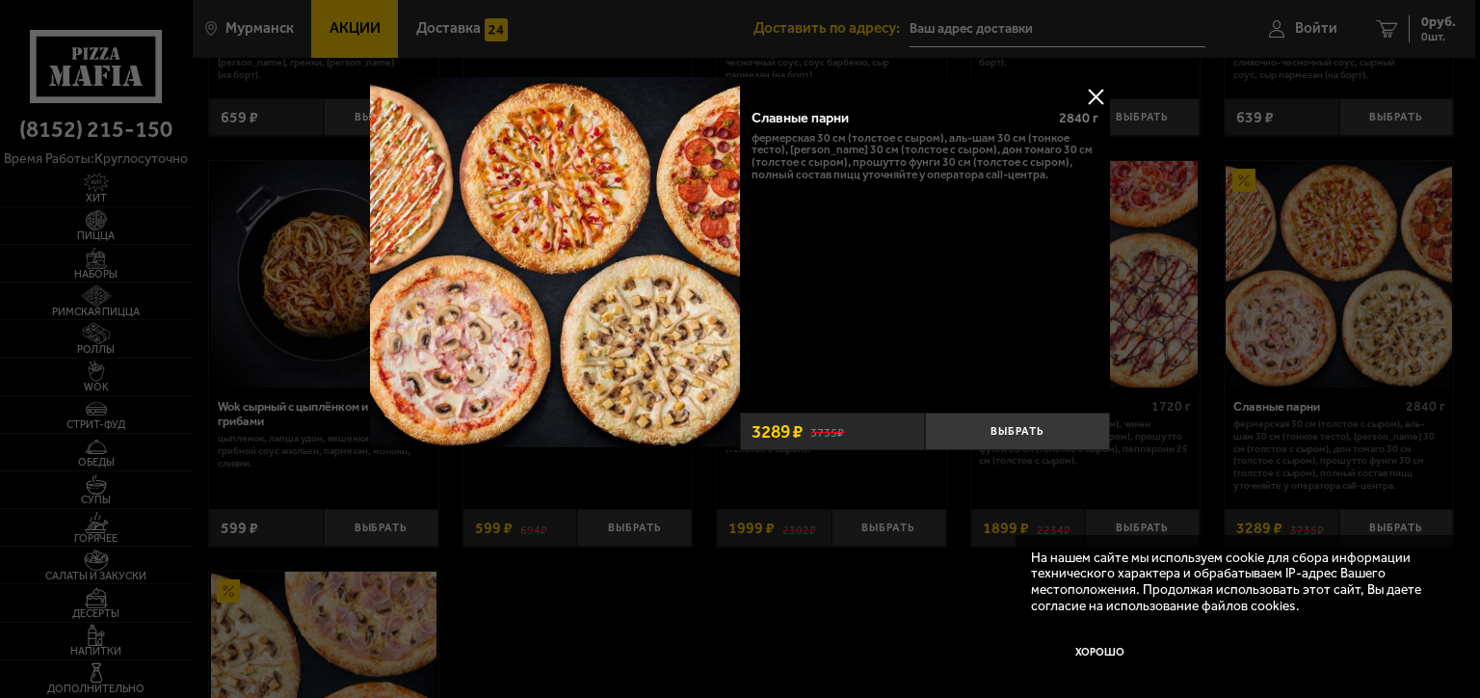 This screenshot has height=698, width=1480. What do you see at coordinates (827, 431) in the screenshot?
I see `s: 3735 ₽` at bounding box center [827, 431].